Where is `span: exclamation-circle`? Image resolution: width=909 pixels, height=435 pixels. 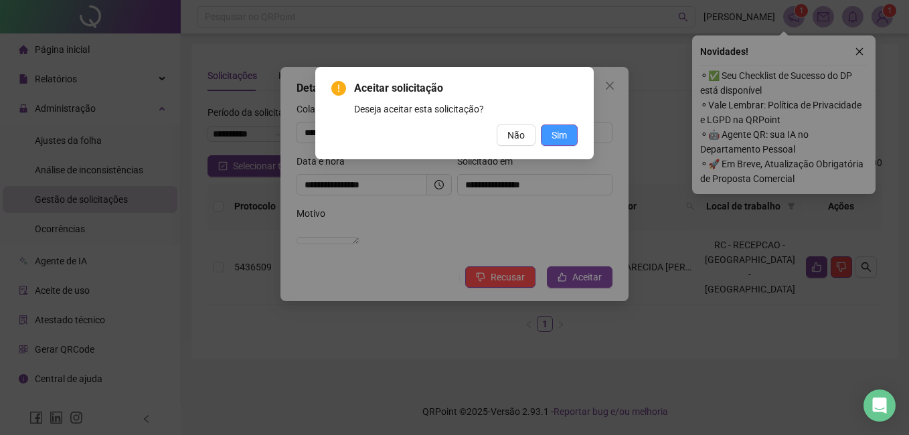
span: exclamation-circle is located at coordinates (339, 88).